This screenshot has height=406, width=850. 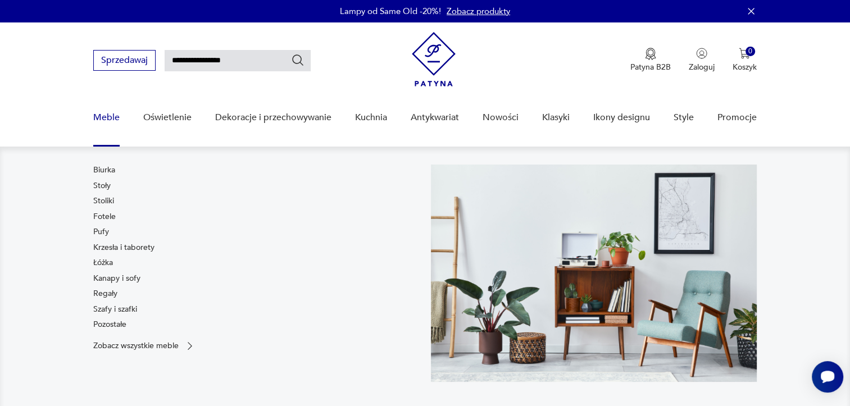 I want to click on p: Patyna B2B, so click(x=651, y=67).